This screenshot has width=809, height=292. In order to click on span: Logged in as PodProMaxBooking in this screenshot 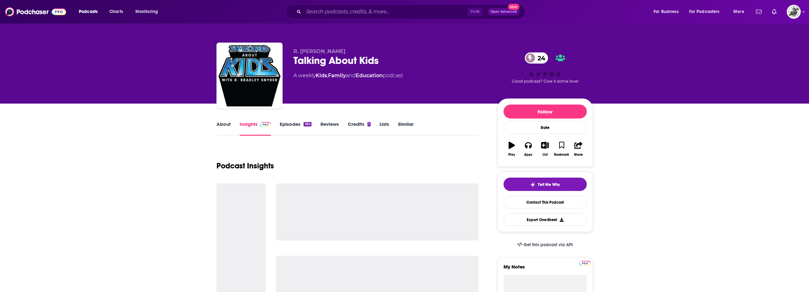, I will do `click(793, 12)`.